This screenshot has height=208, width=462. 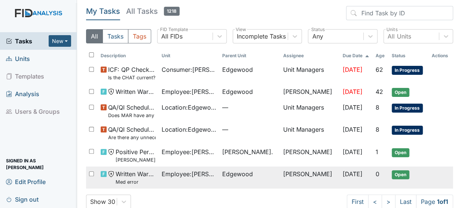 I want to click on small: Med error, so click(x=135, y=182).